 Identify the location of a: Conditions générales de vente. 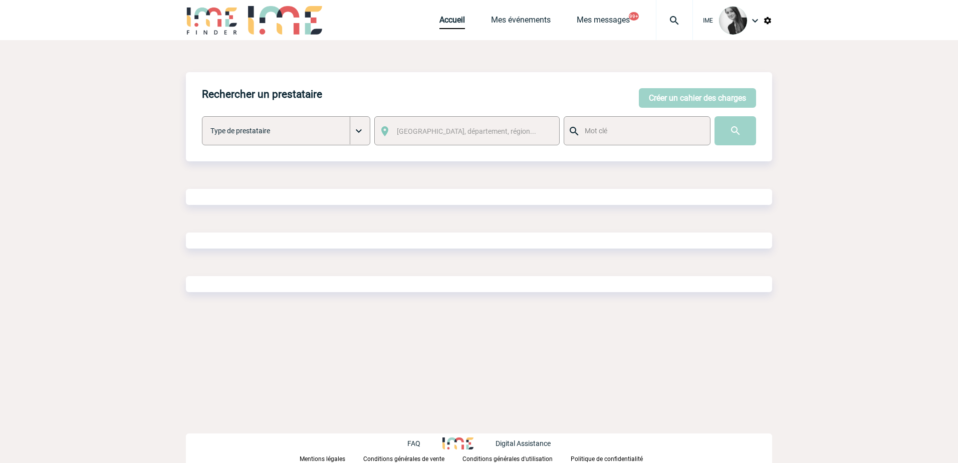
(413, 458).